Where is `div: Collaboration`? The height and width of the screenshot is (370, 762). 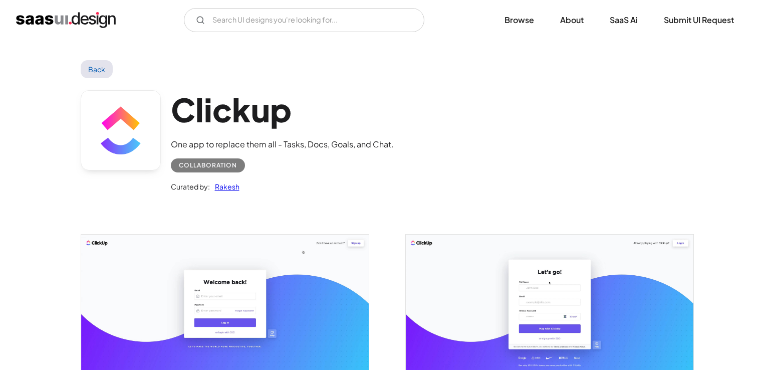
div: Collaboration is located at coordinates (208, 165).